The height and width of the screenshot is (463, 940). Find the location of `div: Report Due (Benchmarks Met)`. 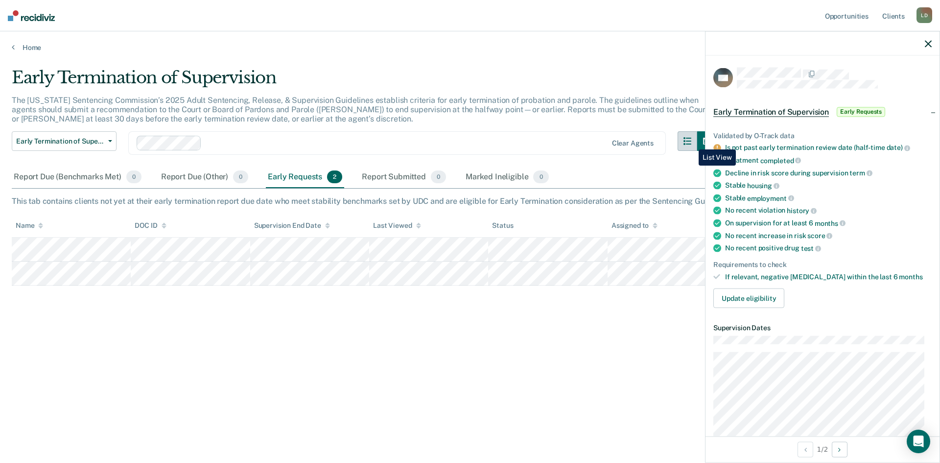

div: Report Due (Benchmarks Met) is located at coordinates (77, 177).